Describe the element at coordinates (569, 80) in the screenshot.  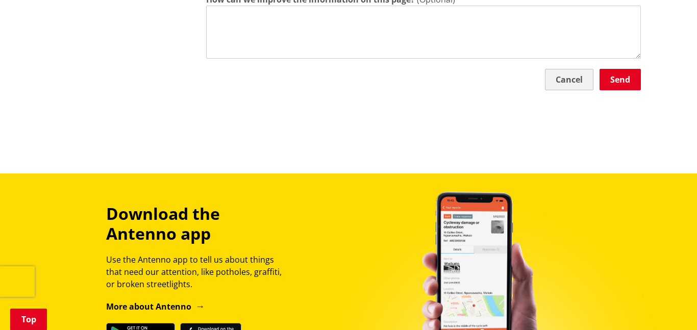
I see `button: Cancel` at that location.